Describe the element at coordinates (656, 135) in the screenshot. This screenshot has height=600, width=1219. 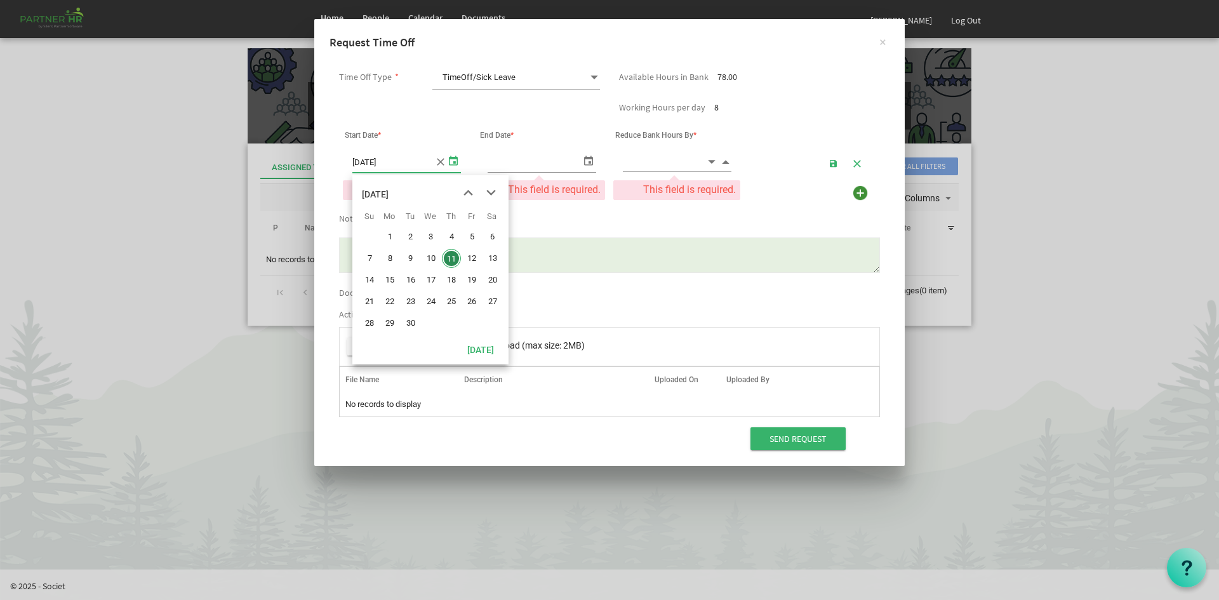
I see `span: Reduce Bank Hours By` at that location.